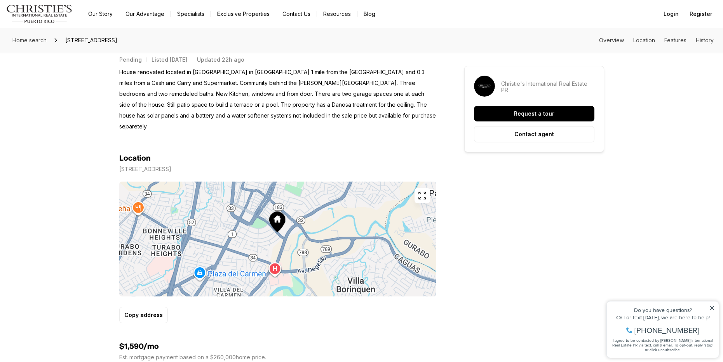  I want to click on button: Map of 89 CALLE NEPTUNO, CAGUAS PR, 00725, so click(278, 239).